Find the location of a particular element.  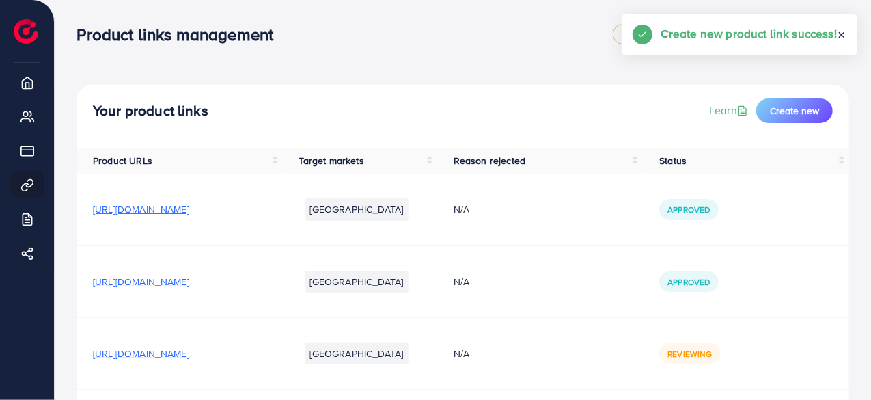

span: Create new is located at coordinates (795, 111).